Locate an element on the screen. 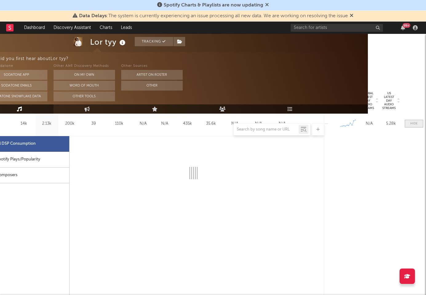 This screenshot has width=426, height=295. a: Dashboard is located at coordinates (34, 28).